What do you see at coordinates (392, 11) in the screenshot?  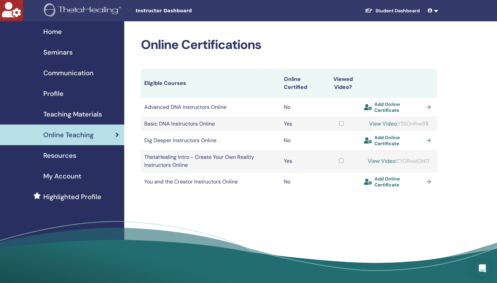 I see `a: Student Dashboard` at bounding box center [392, 11].